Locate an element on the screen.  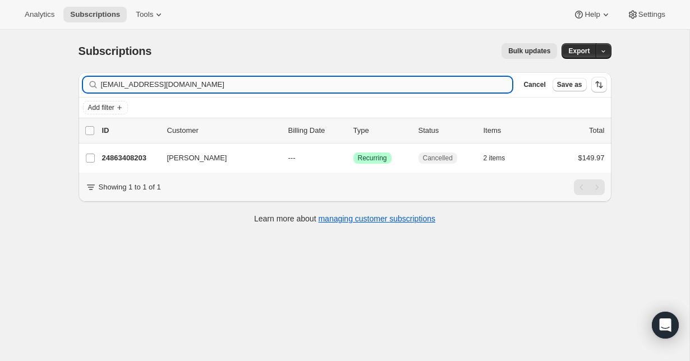
p: 24863408203 is located at coordinates (130, 158).